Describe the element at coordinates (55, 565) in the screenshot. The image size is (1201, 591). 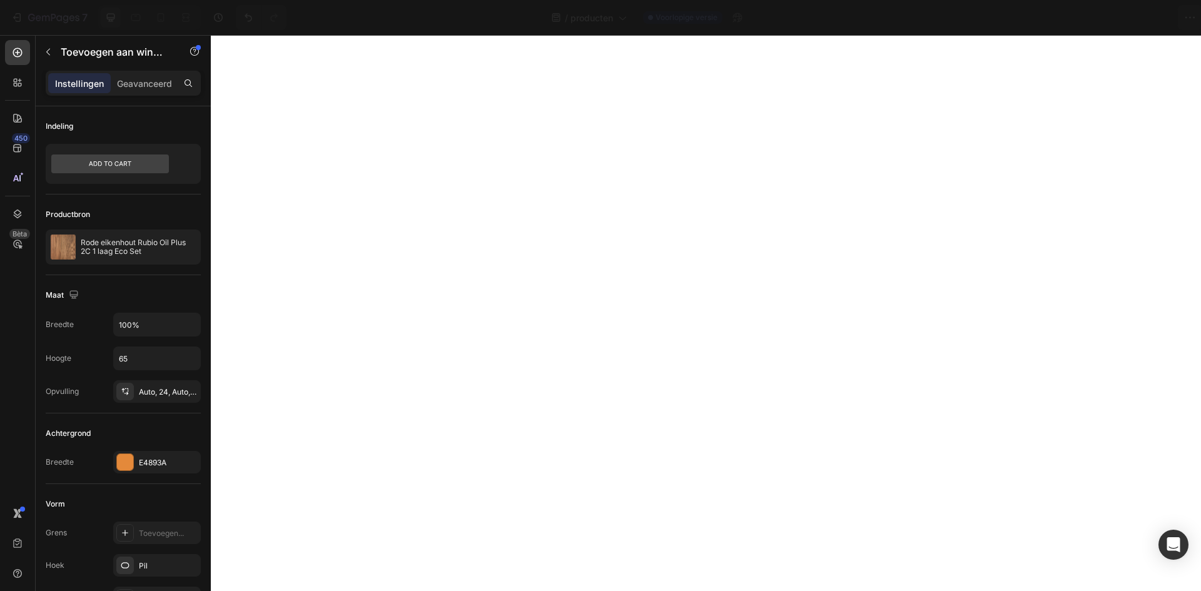
I see `font: Hoek` at that location.